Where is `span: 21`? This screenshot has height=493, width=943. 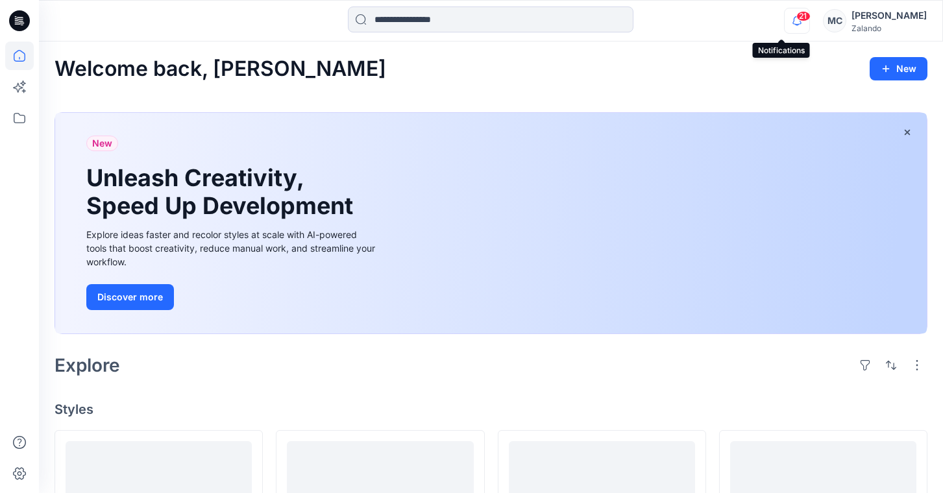 span: 21 is located at coordinates (803, 16).